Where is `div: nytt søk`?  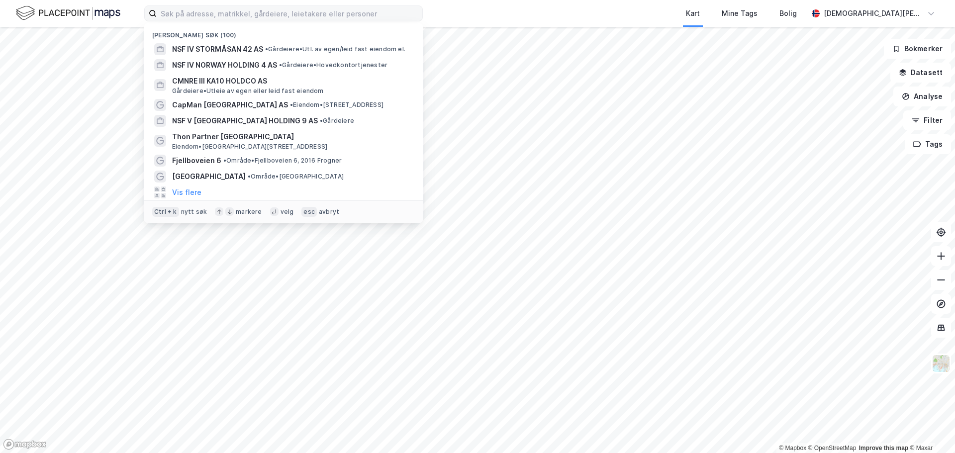 div: nytt søk is located at coordinates (194, 212).